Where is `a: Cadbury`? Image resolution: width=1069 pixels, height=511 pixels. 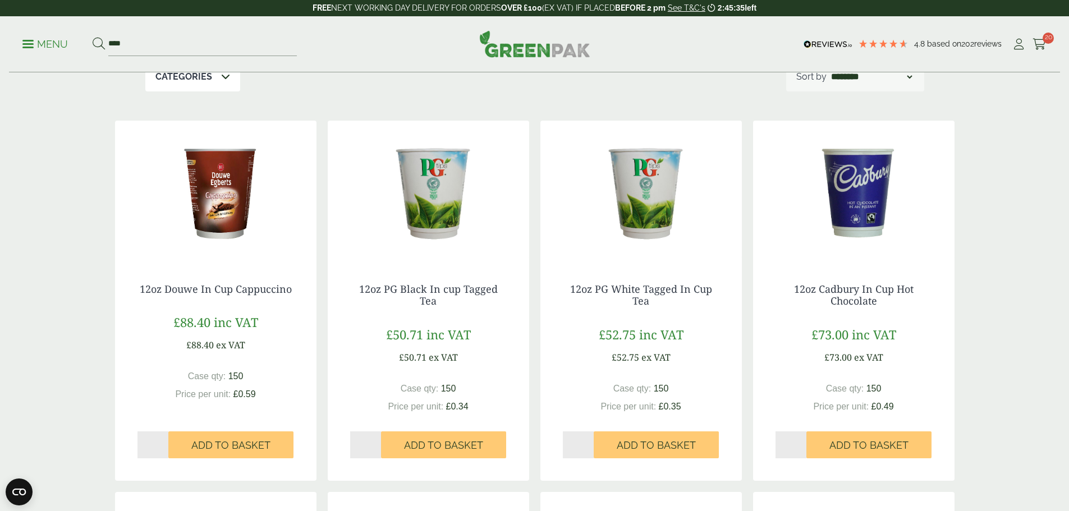 a: Cadbury is located at coordinates (854, 191).